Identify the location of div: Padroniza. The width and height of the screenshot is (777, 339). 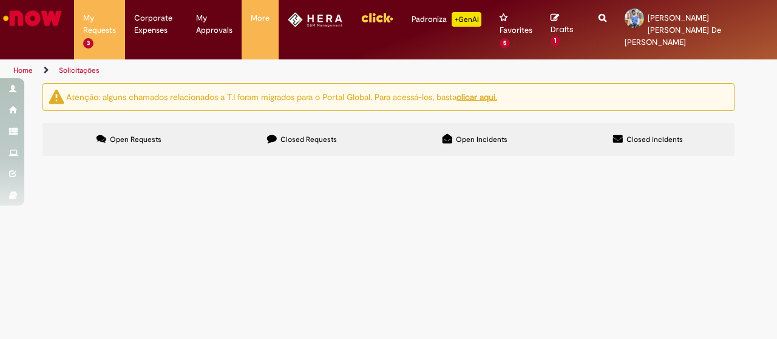
(446, 19).